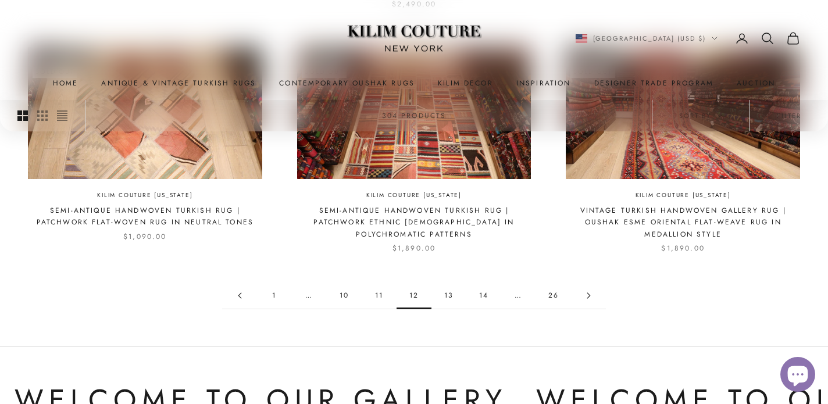  Describe the element at coordinates (798, 376) in the screenshot. I see `inbox-online-store-chat: Shopify online store chat` at that location.